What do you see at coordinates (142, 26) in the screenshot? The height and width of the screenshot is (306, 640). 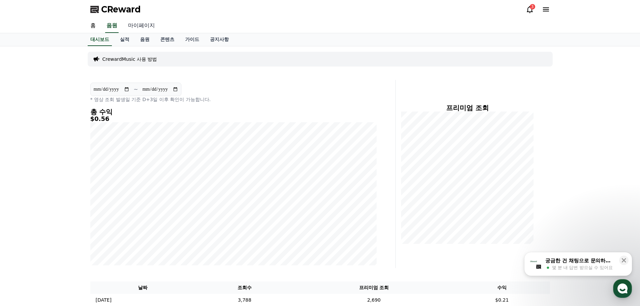 I see `a: 마이페이지` at bounding box center [142, 26].